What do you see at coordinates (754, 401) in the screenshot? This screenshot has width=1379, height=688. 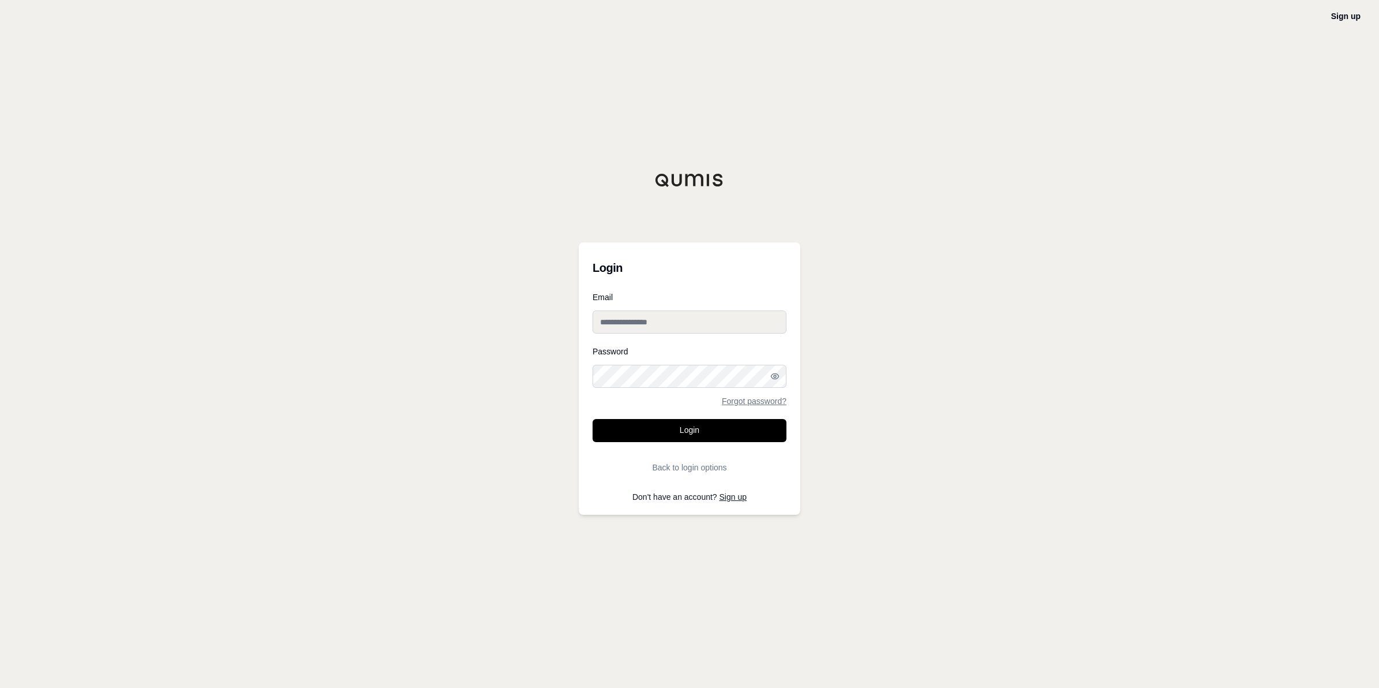 I see `a: Forgot password?` at bounding box center [754, 401].